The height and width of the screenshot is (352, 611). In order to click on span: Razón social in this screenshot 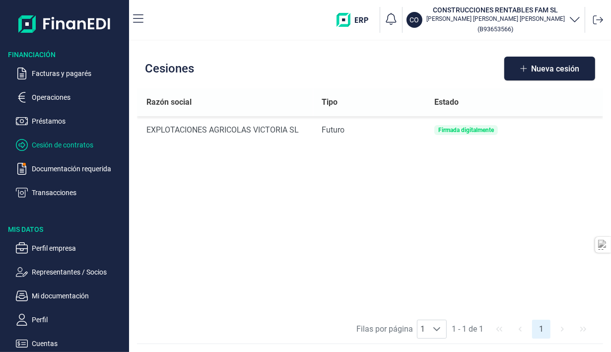, I will do `click(169, 102)`.